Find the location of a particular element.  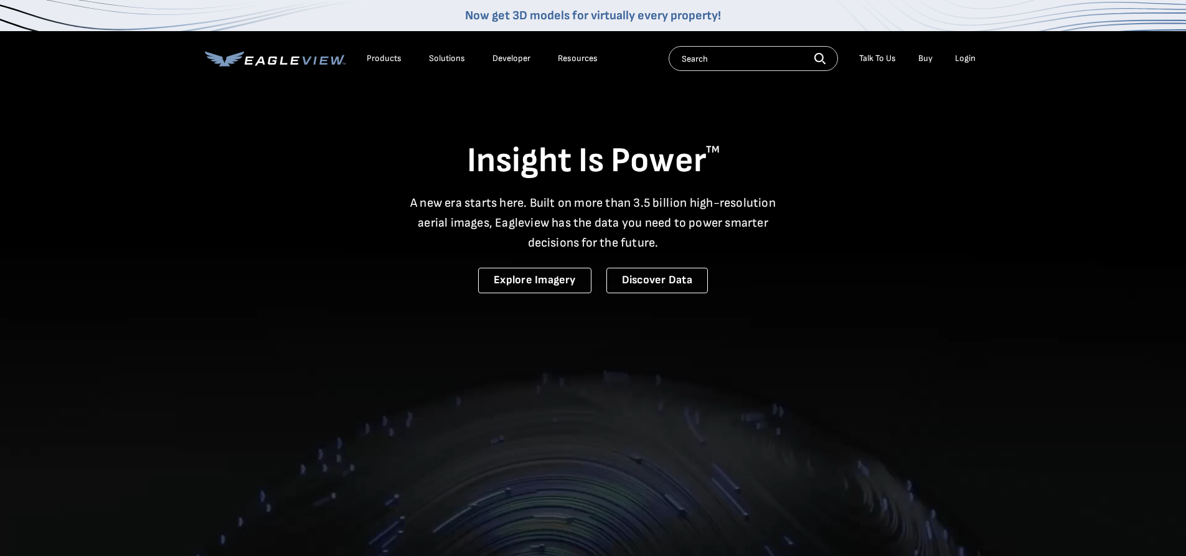

a: Developer is located at coordinates (511, 59).